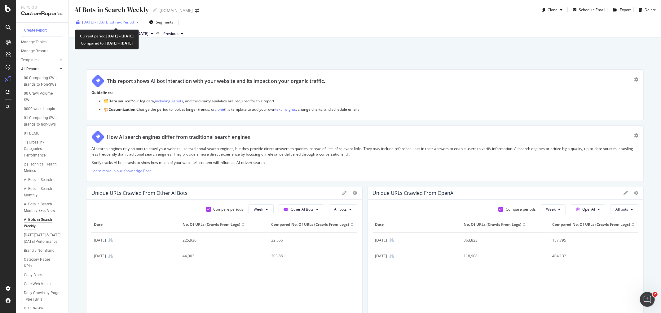  Describe the element at coordinates (41, 263) in the screenshot. I see `div: Category Pages KPIs` at that location.